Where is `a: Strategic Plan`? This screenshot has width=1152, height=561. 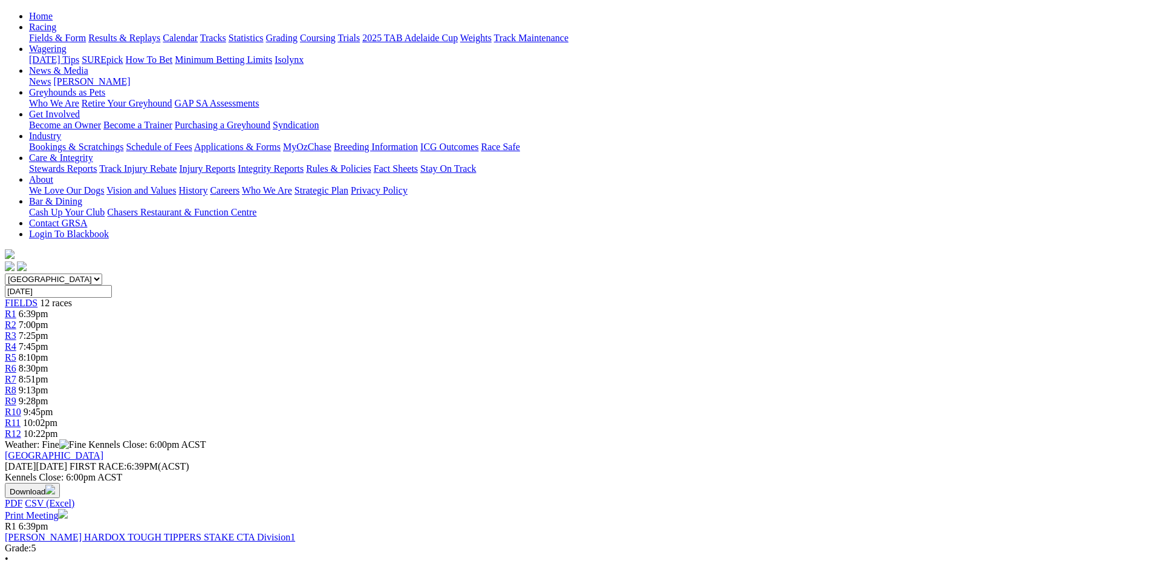
a: Strategic Plan is located at coordinates (321, 190).